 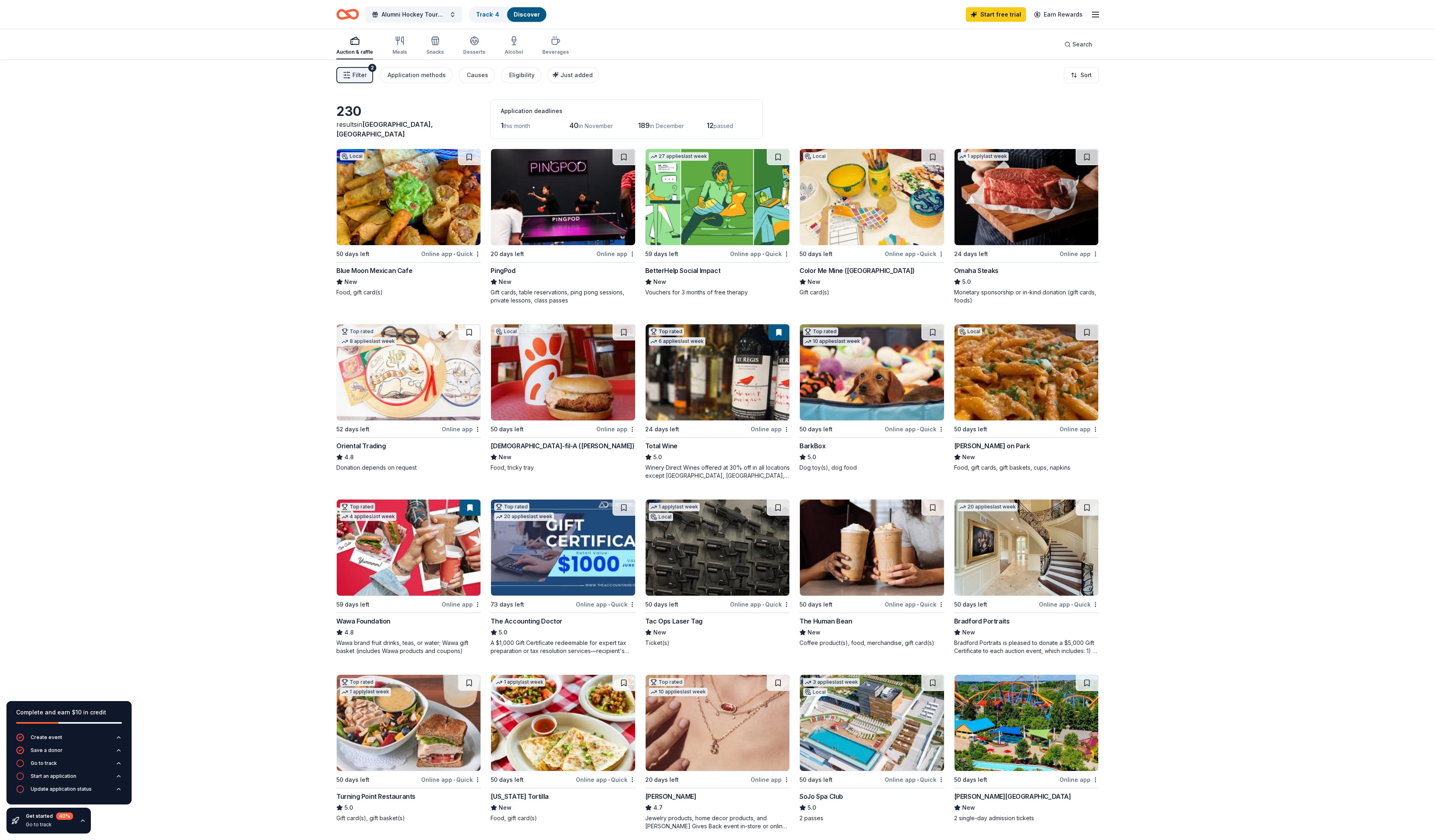 What do you see at coordinates (718, 293) in the screenshot?
I see `div: Vouchers for 3 months of free therapy` at bounding box center [718, 293].